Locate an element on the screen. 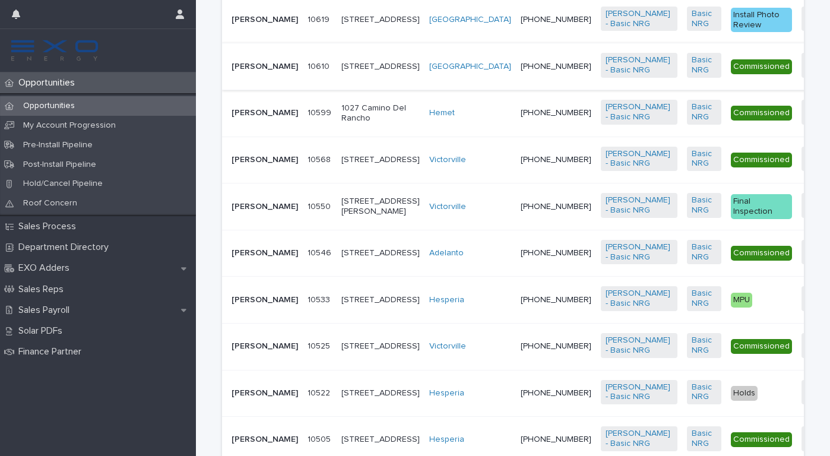  img: FKS5r6ZBThi8E5hshIGi is located at coordinates (55, 50).